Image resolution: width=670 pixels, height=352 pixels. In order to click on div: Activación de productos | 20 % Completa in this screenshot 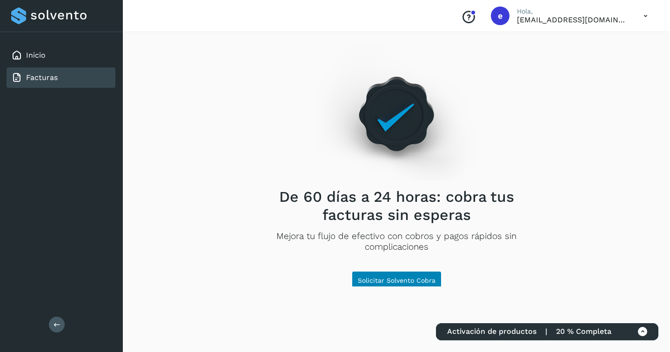, I will do `click(547, 332)`.